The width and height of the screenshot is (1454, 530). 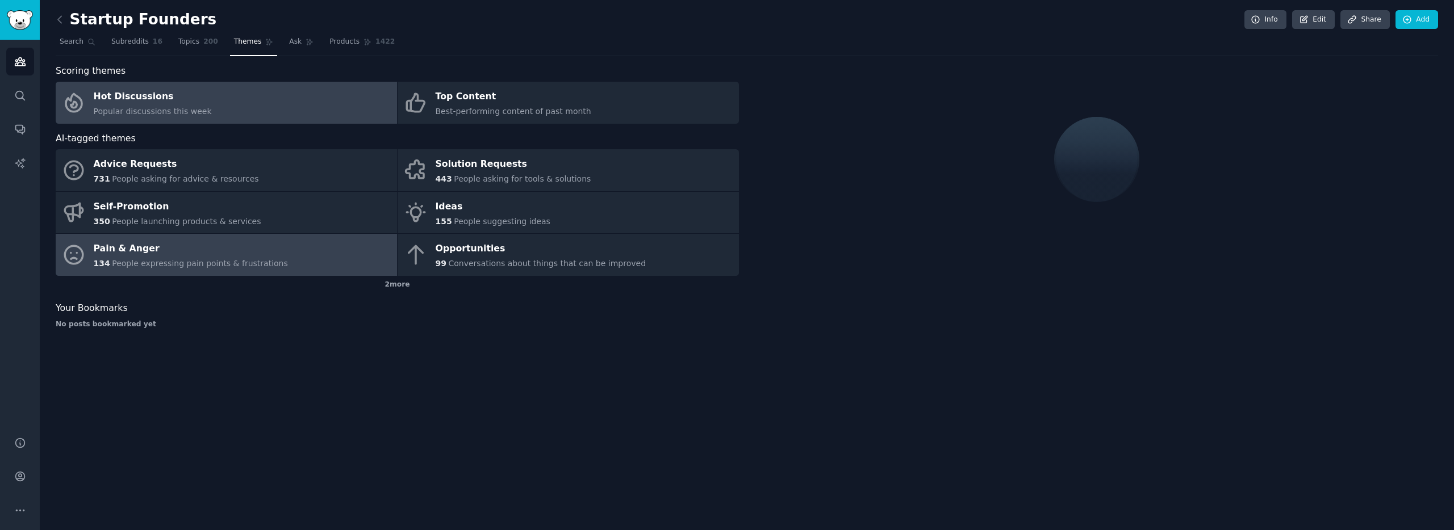 I want to click on span: People expressing pain points & frustrations, so click(x=200, y=264).